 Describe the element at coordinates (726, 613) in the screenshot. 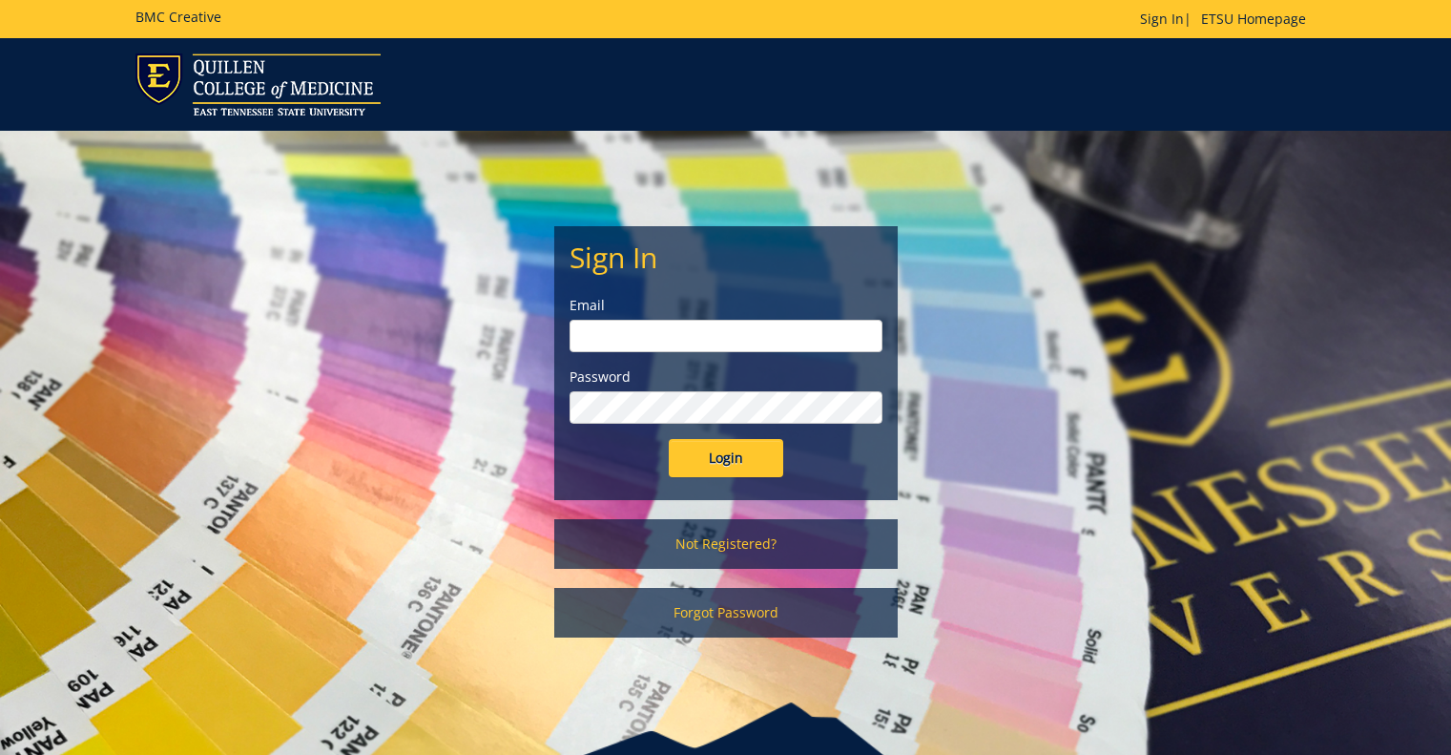

I see `a: Forgot Password` at that location.